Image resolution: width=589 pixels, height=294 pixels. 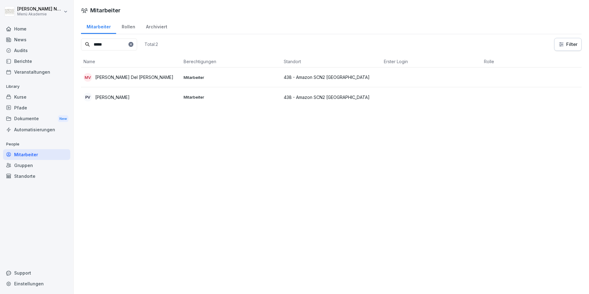 What do you see at coordinates (37, 61) in the screenshot?
I see `a: Berichte` at bounding box center [37, 61].